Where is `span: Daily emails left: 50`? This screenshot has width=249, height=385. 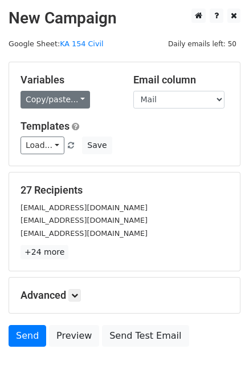 span: Daily emails left: 50 is located at coordinates (203, 44).